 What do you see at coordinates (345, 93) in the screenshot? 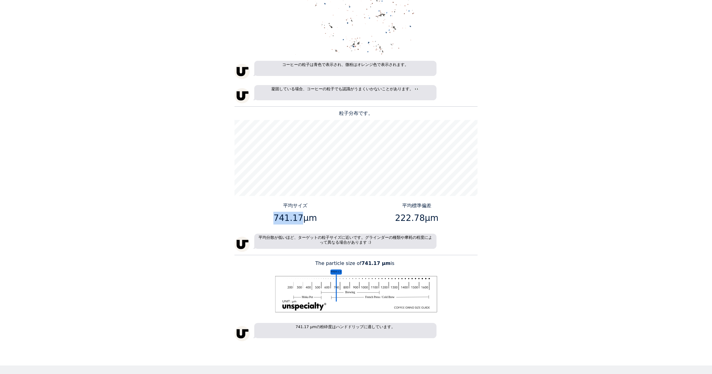
I see `p: 凝固している場合、コーヒーの粒子でも認識がうまくいかないことがあります。 👀` at bounding box center [345, 93].